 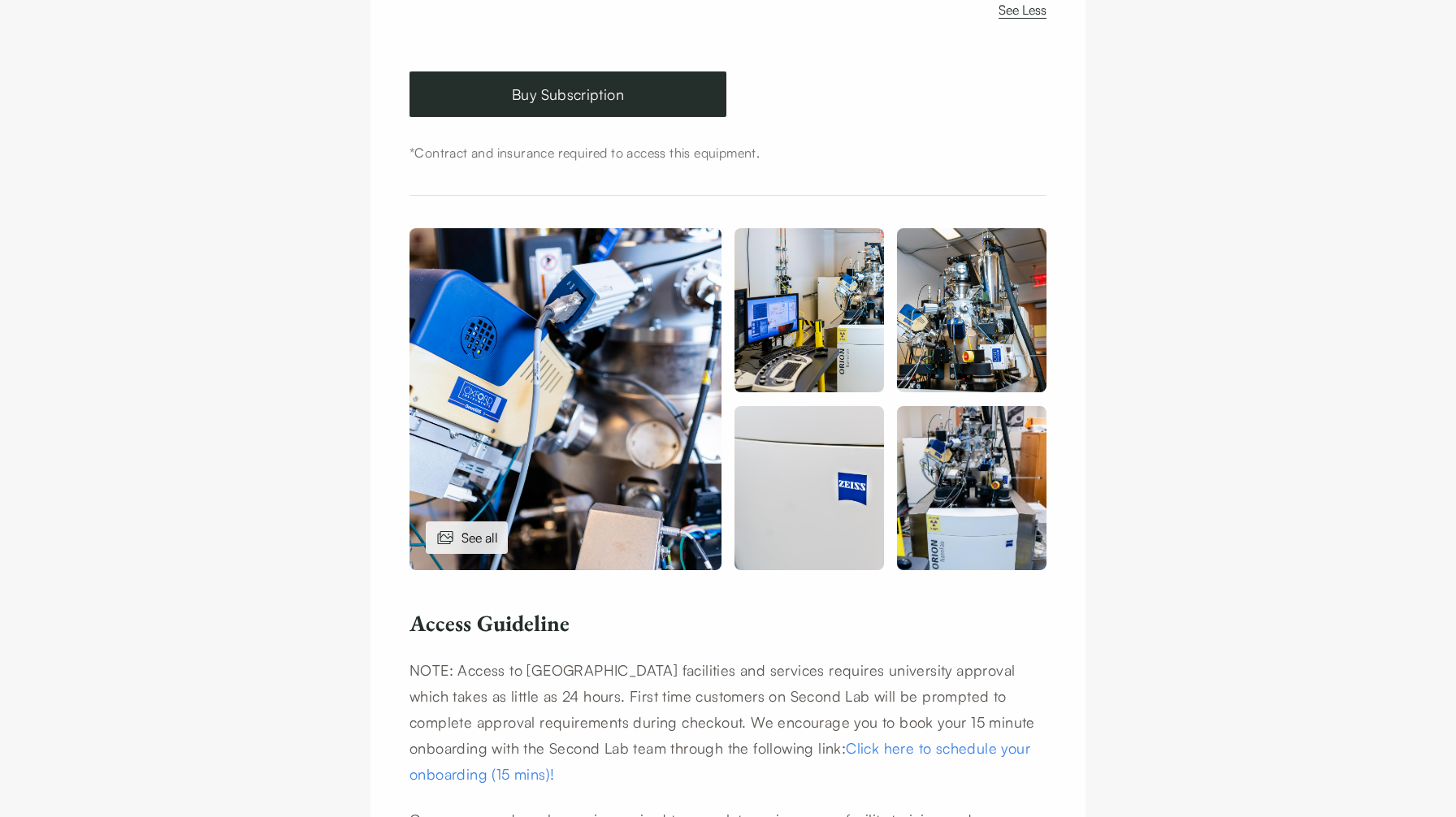 What do you see at coordinates (445, 537) in the screenshot?
I see `img: images` at bounding box center [445, 537].